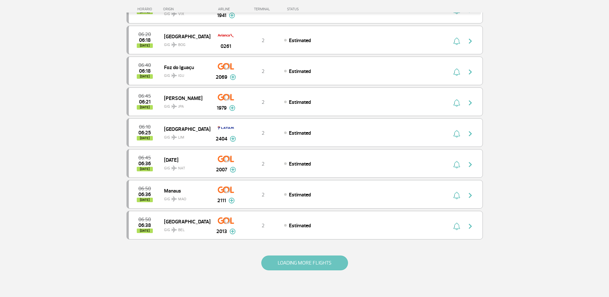 This screenshot has width=609, height=297. Describe the element at coordinates (305, 263) in the screenshot. I see `button: LOADING MORE FLIGHTS` at that location.